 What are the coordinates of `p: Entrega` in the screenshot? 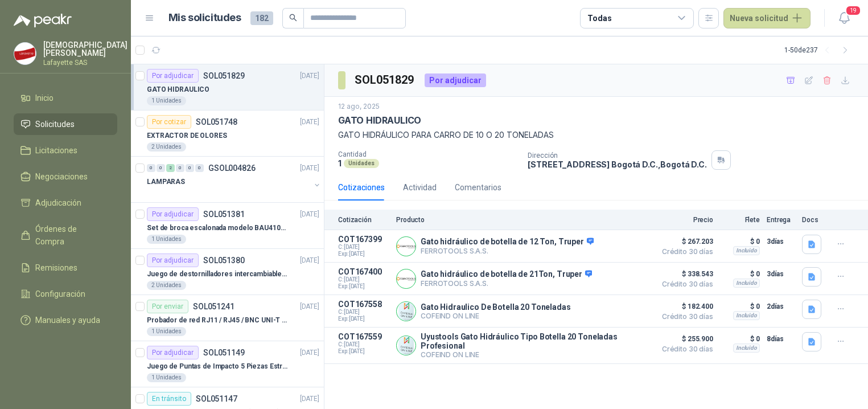 It's located at (781, 220).